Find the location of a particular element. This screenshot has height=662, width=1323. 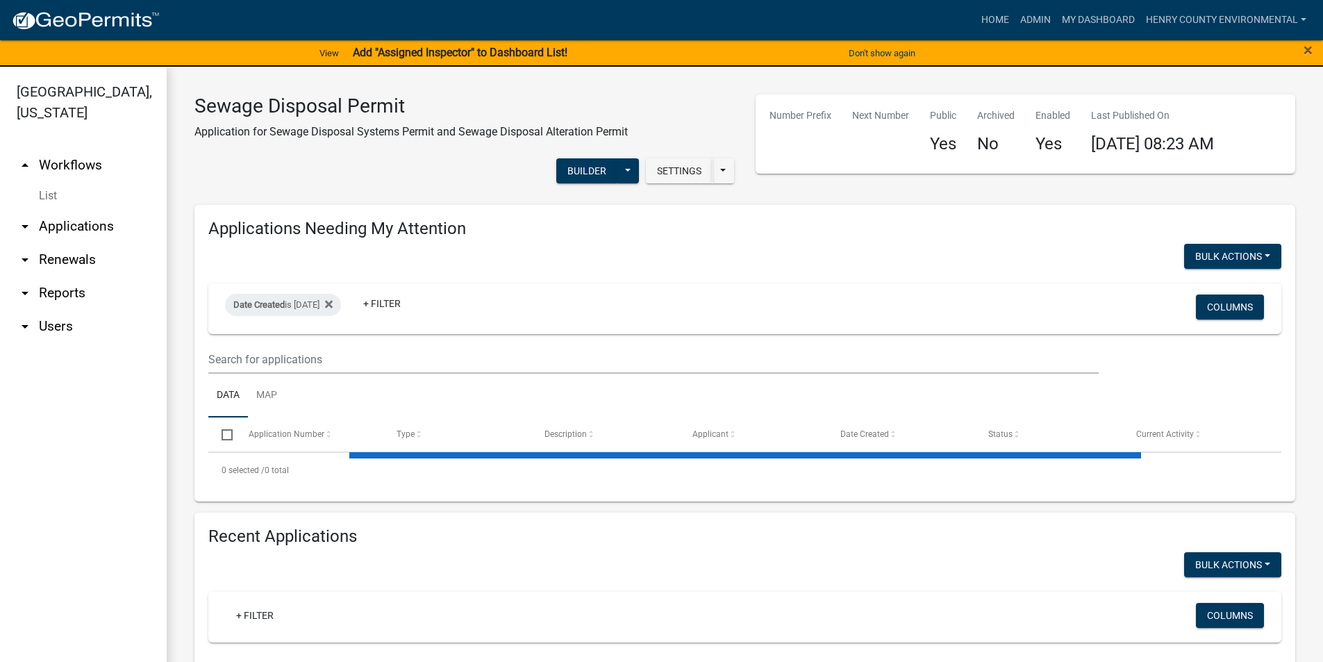

strong: Add "Assigned Inspector" to Dashboard List! is located at coordinates (460, 52).